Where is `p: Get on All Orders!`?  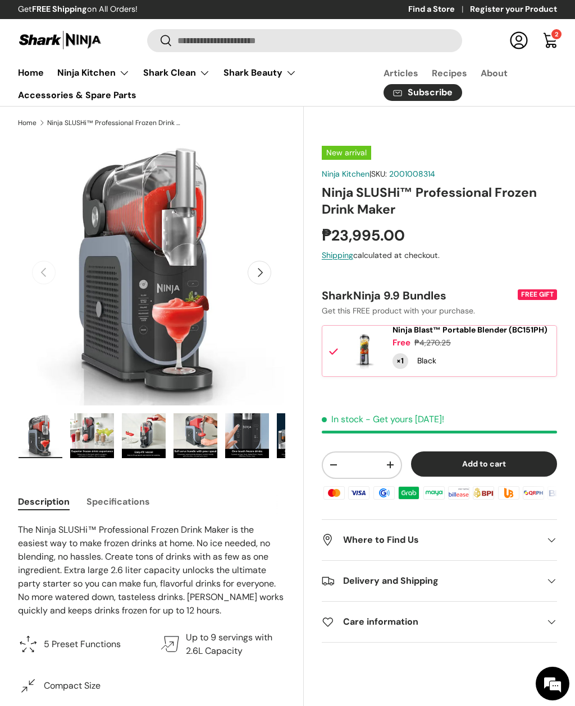 p: Get on All Orders! is located at coordinates (77, 10).